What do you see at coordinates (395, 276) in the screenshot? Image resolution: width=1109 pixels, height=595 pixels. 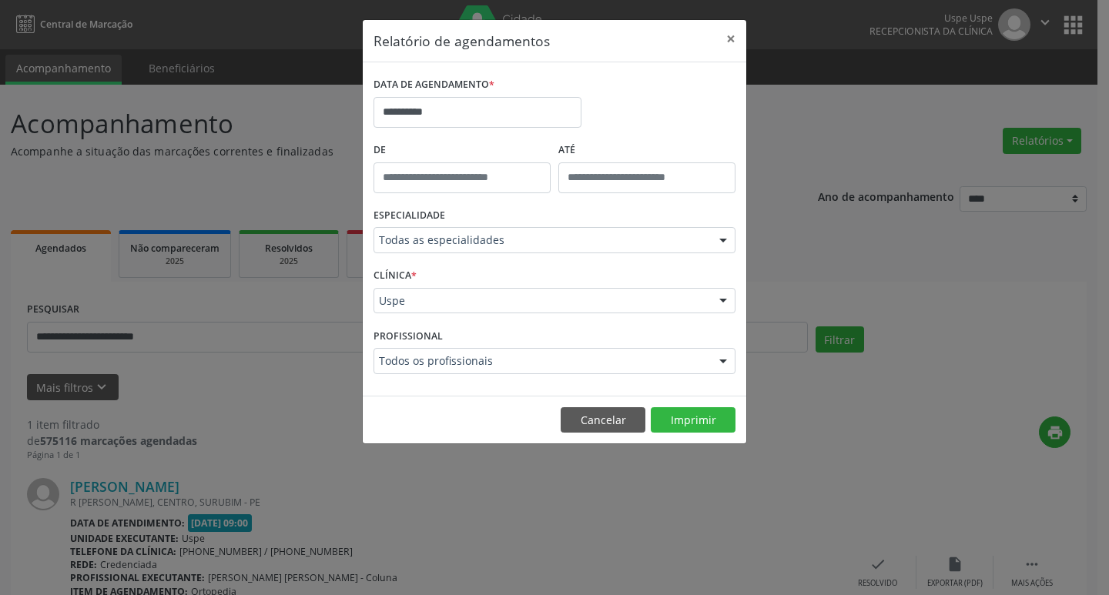 I see `label: CLÍNICA` at bounding box center [395, 276].